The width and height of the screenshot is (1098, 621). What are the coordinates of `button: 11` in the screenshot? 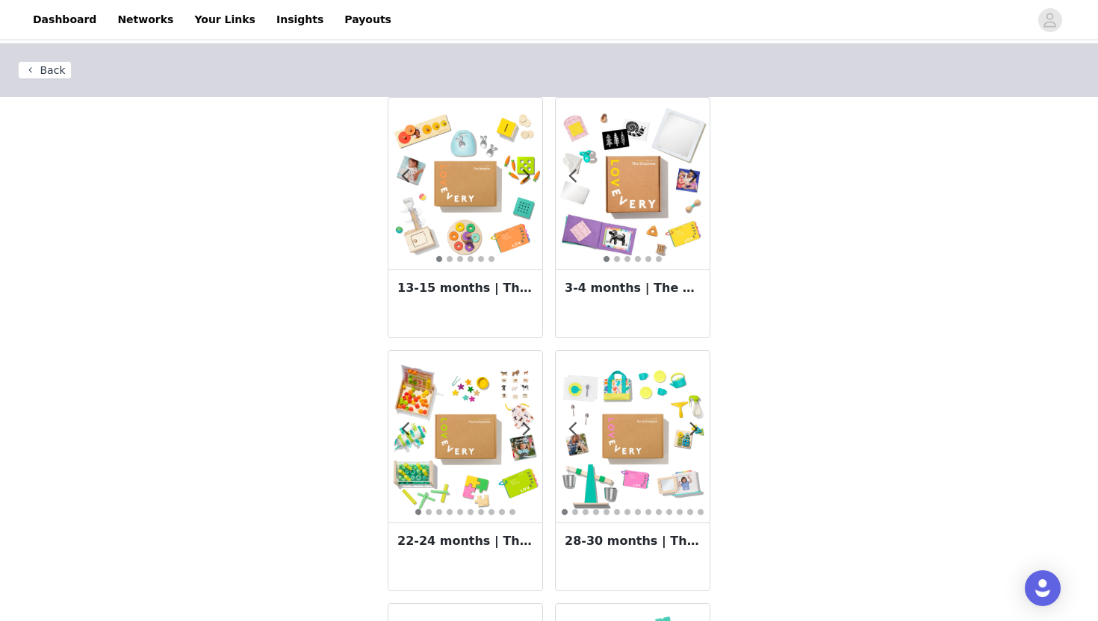 It's located at (669, 512).